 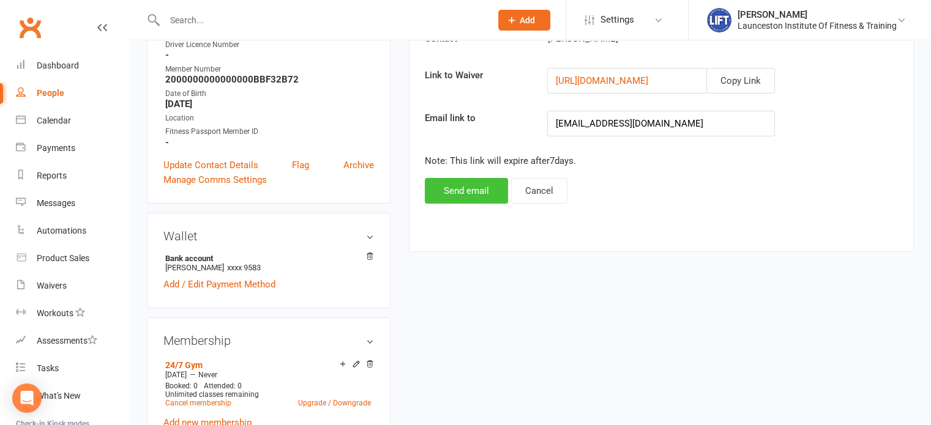 I want to click on a: Calendar, so click(x=72, y=121).